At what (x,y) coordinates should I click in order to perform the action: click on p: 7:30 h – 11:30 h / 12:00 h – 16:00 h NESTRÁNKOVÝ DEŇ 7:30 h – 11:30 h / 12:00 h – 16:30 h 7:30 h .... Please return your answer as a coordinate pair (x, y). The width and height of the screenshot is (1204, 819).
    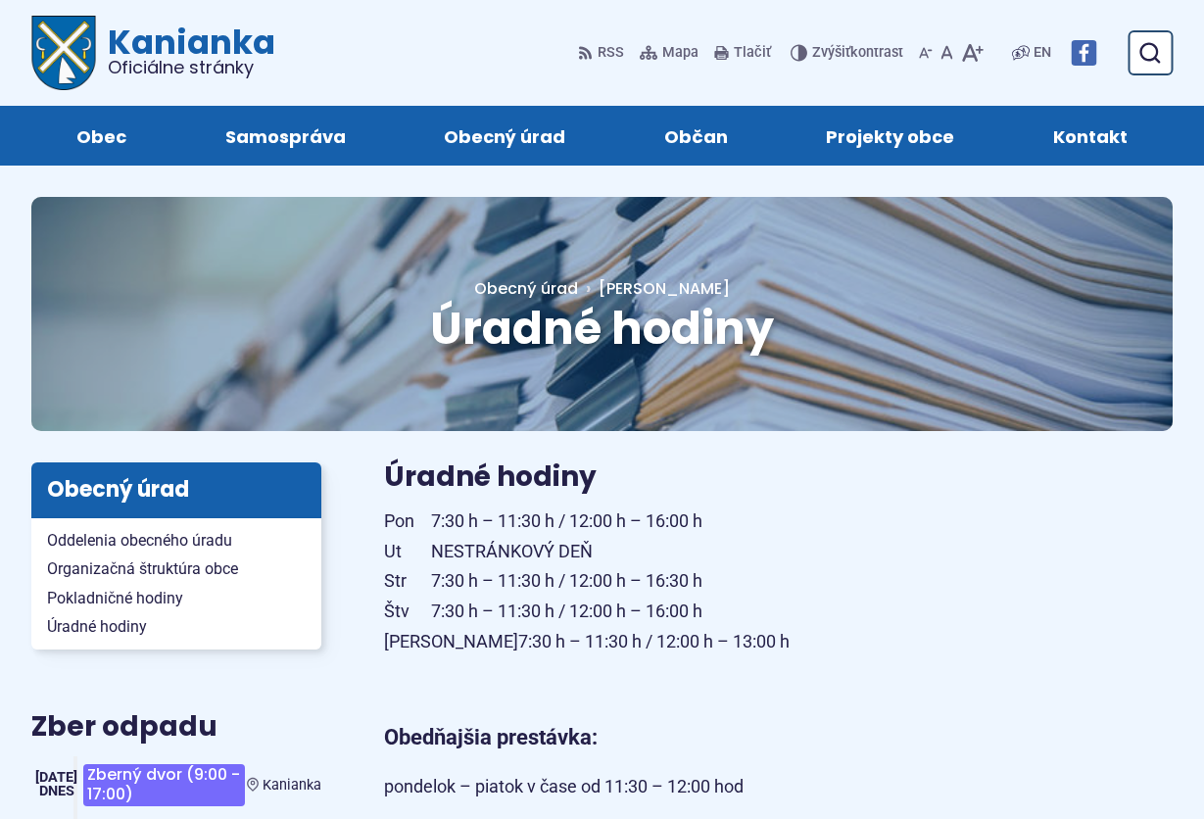
    Looking at the image, I should click on (732, 581).